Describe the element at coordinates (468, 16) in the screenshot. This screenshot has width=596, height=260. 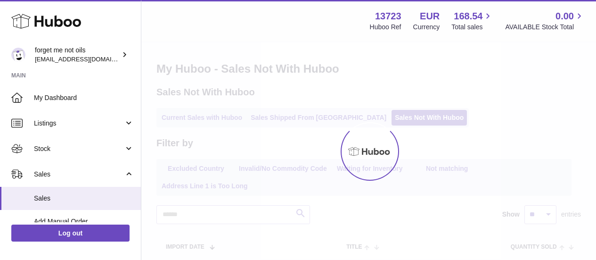
I see `span: 168.54` at that location.